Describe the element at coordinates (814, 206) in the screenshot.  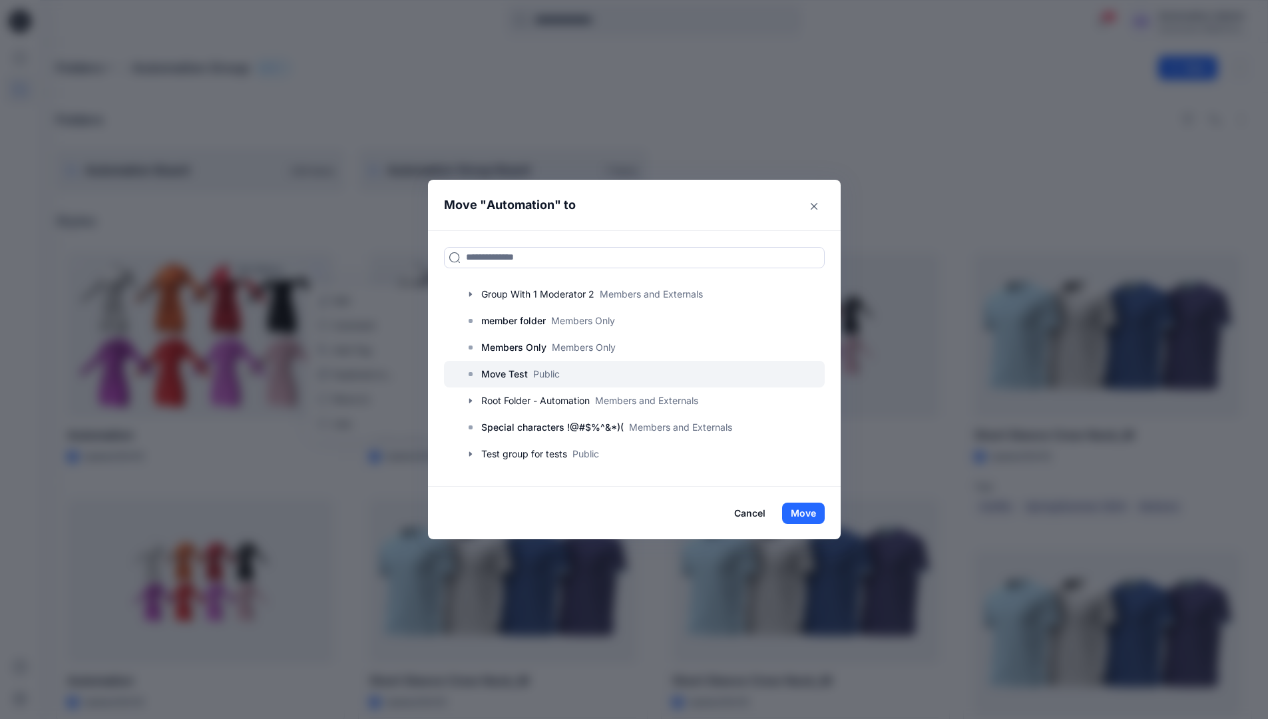
I see `button: Close` at that location.